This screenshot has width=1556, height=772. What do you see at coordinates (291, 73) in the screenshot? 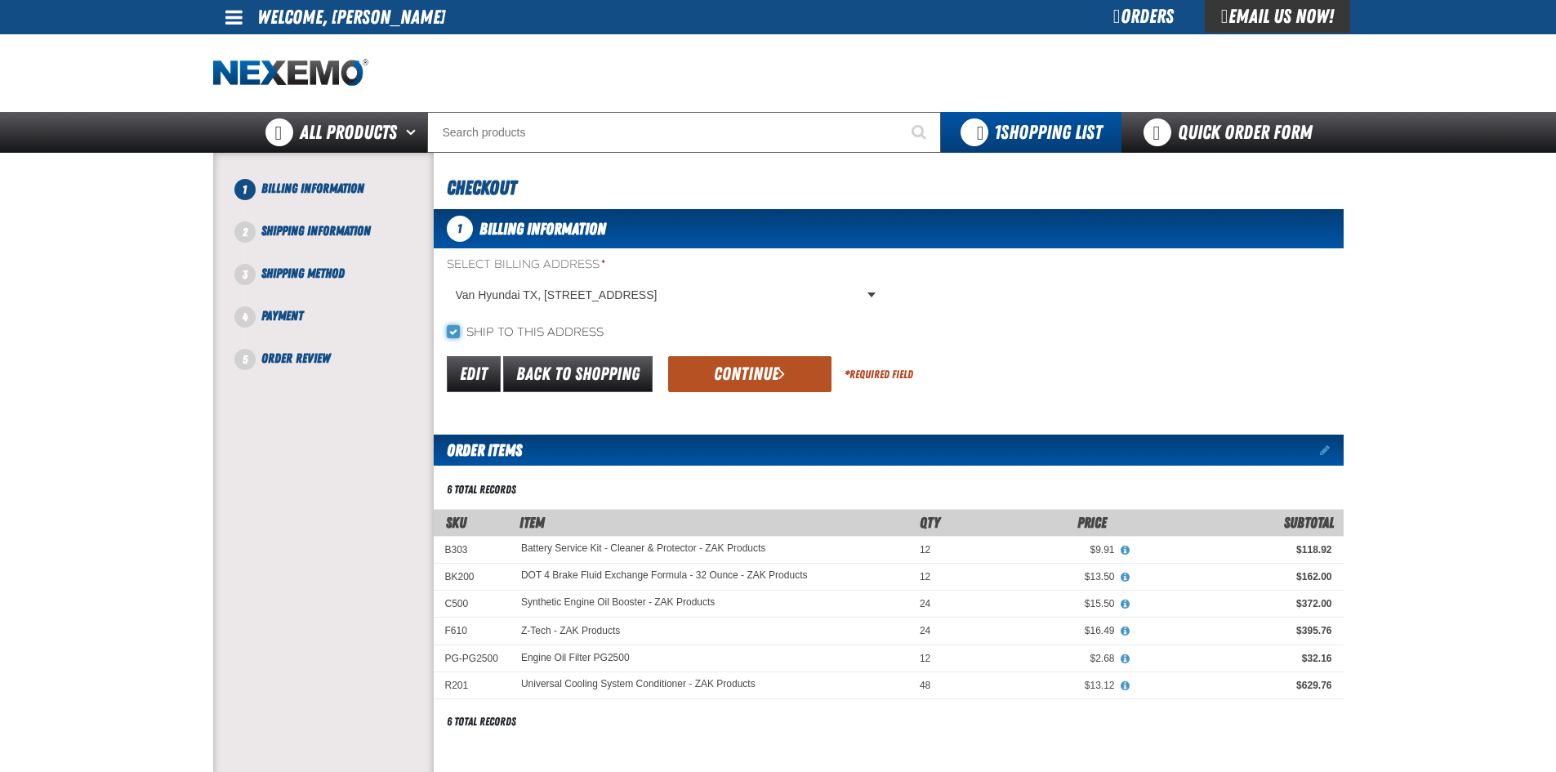
I see `img: Nexemo logo` at bounding box center [291, 73].